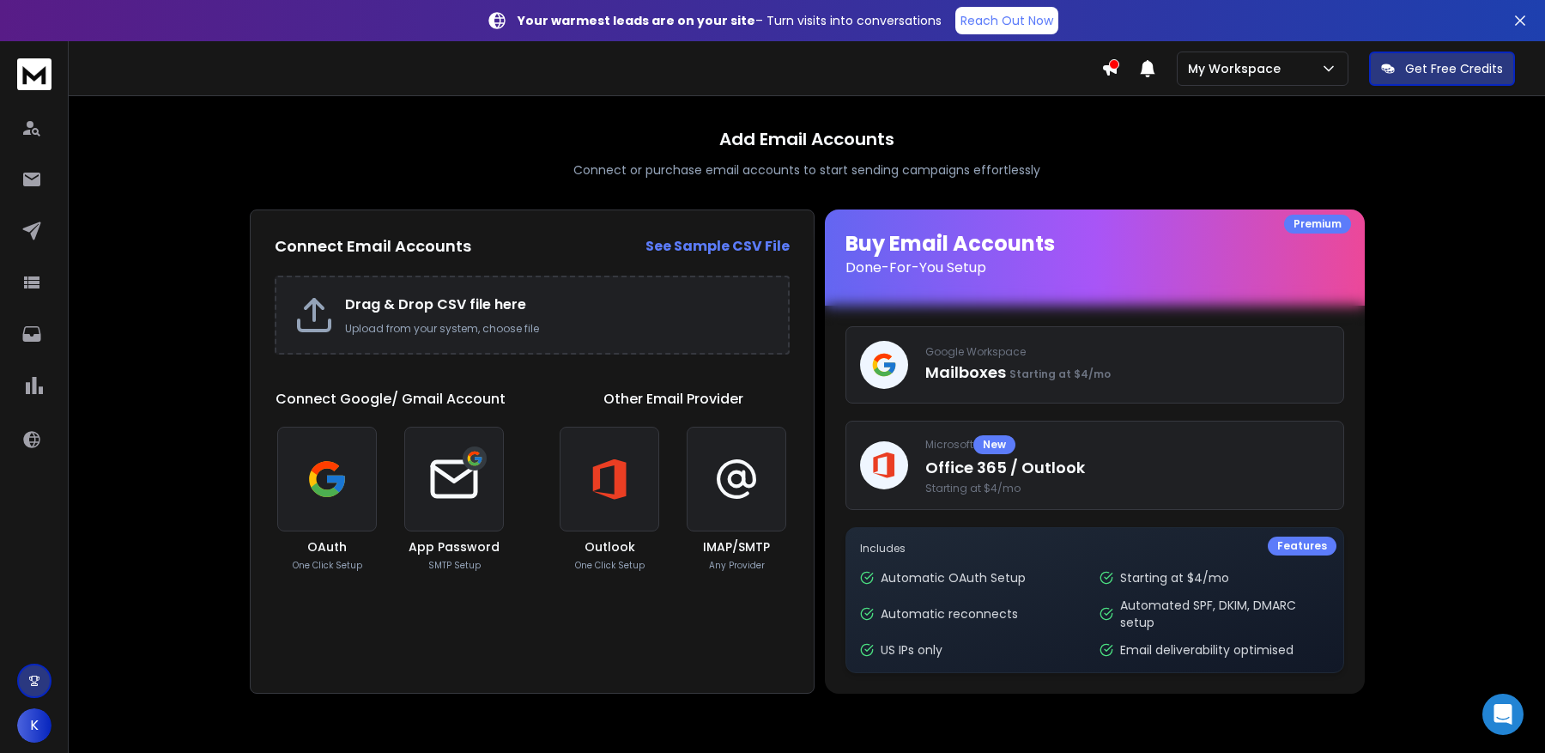  I want to click on p: Automatic reconnects, so click(949, 614).